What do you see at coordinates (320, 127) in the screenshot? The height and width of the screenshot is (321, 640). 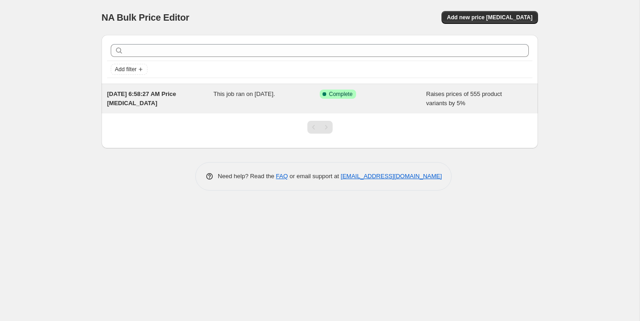 I see `nav: Pagination` at bounding box center [320, 127].